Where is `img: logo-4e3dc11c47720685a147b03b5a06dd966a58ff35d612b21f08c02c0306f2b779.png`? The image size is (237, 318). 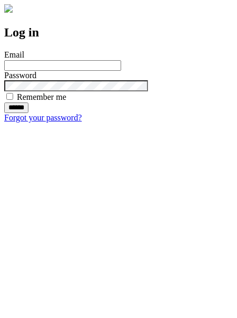
img: logo-4e3dc11c47720685a147b03b5a06dd966a58ff35d612b21f08c02c0306f2b779.png is located at coordinates (8, 8).